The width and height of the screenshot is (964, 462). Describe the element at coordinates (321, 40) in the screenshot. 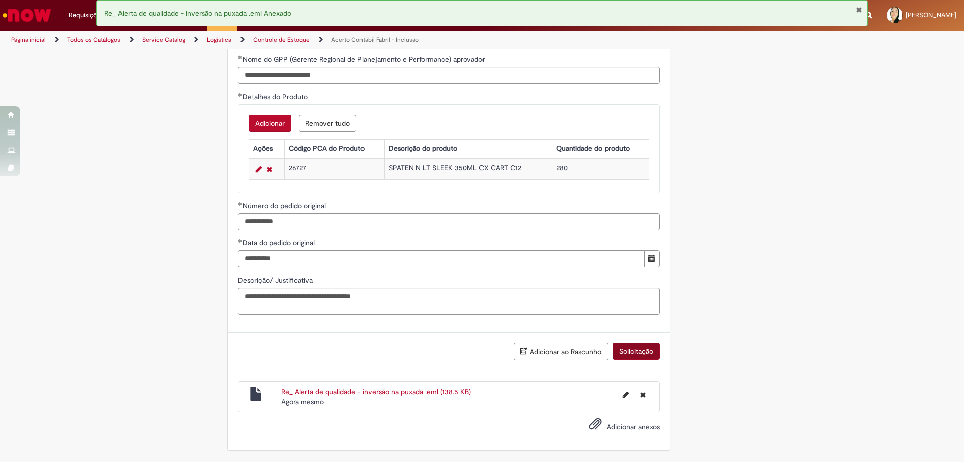

I see `ul: Trilhas de página` at that location.